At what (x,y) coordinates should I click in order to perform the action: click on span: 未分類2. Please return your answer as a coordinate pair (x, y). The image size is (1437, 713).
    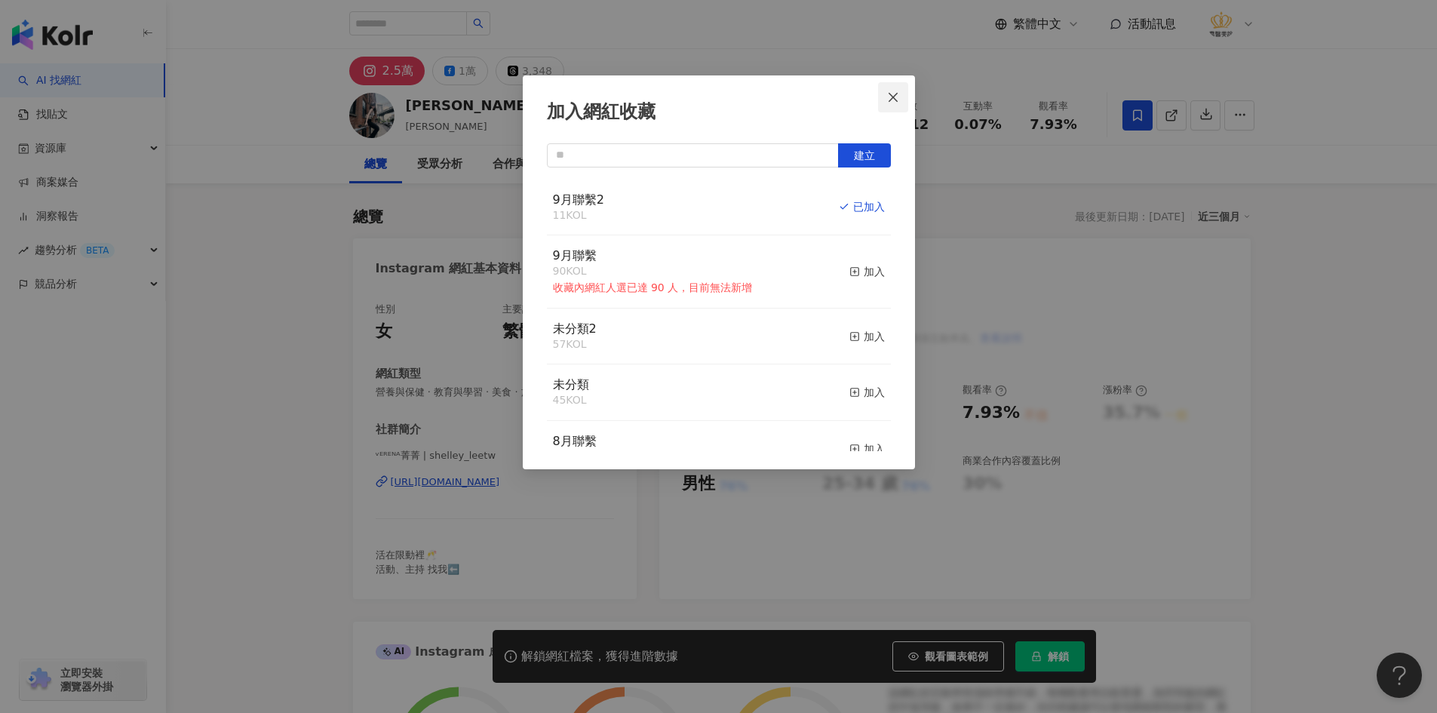
    Looking at the image, I should click on (575, 328).